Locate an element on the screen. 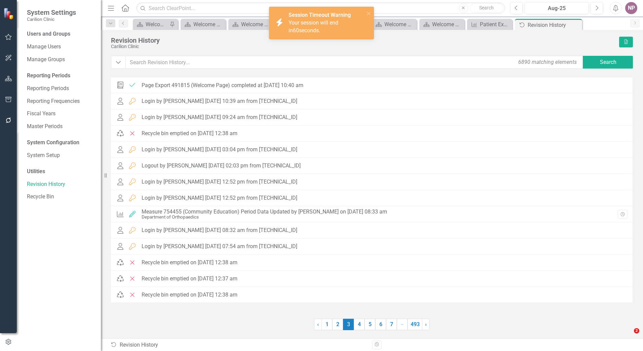  a: 4 is located at coordinates (359, 325).